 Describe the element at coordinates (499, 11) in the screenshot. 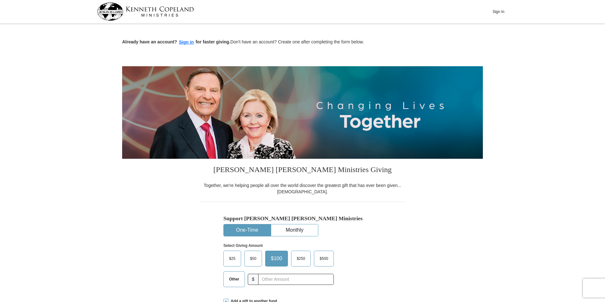

I see `button: Sign In` at that location.